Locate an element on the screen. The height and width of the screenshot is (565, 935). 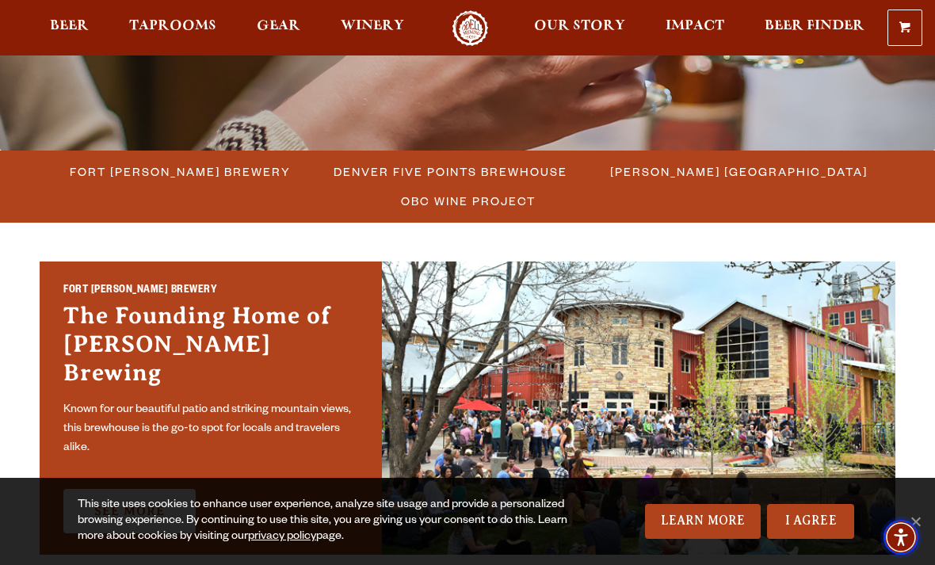
a: Beer Finder is located at coordinates (814, 28).